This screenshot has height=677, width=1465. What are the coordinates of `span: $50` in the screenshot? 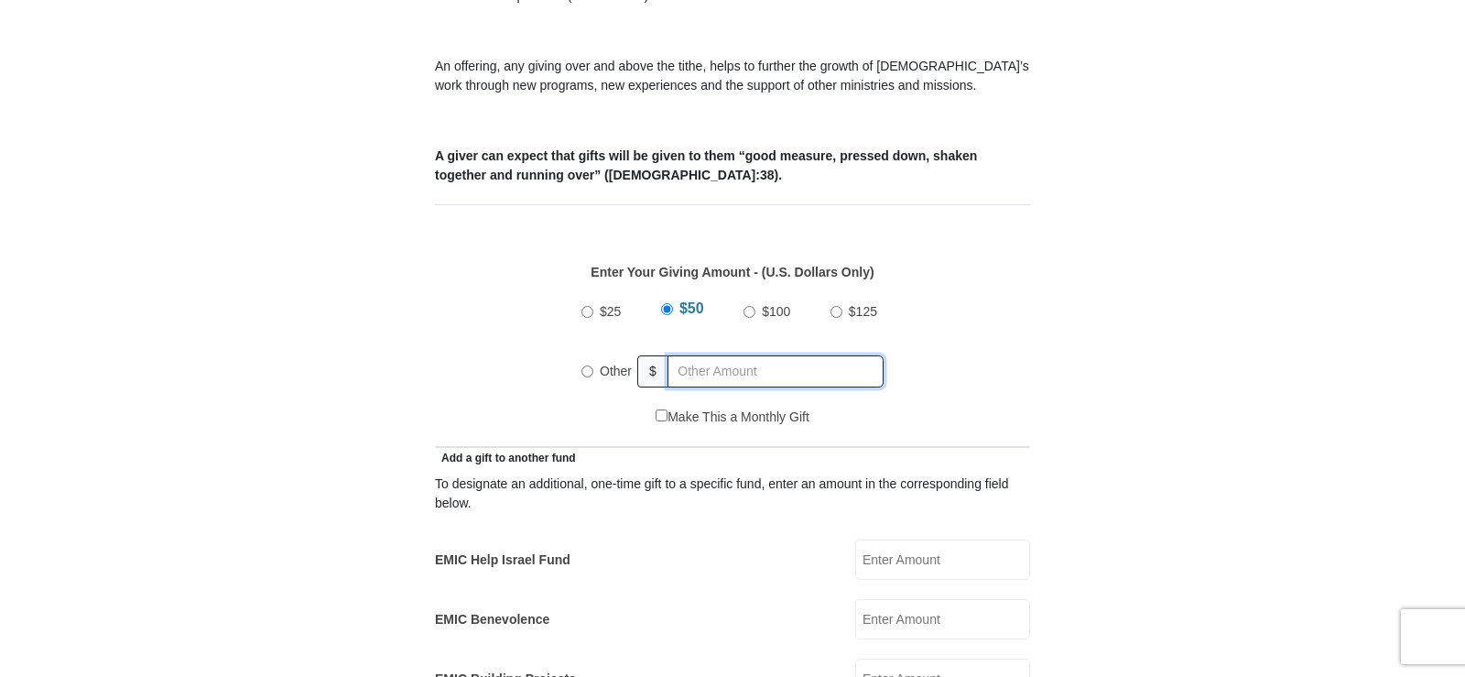 It's located at (691, 308).